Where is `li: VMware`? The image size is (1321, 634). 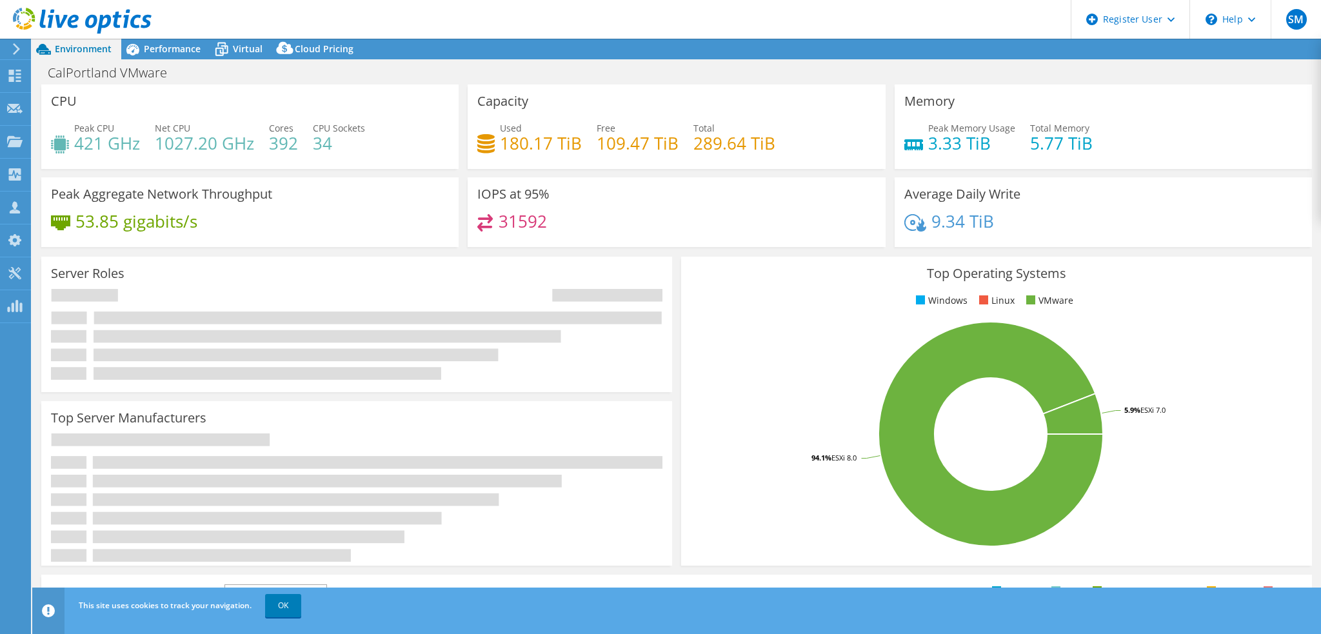
li: VMware is located at coordinates (1048, 301).